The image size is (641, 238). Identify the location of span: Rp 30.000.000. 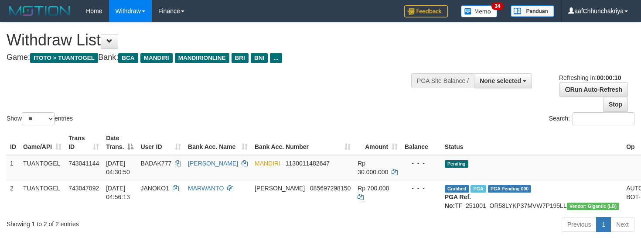
(373, 167).